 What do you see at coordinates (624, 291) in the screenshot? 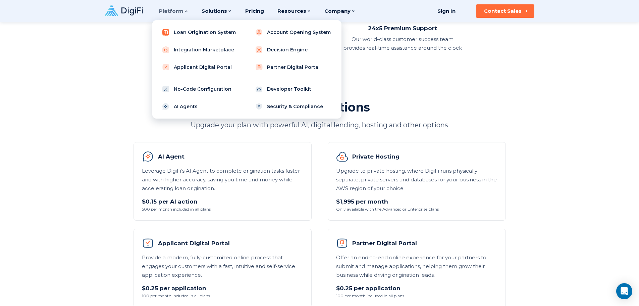
I see `div: Open Intercom Messenger` at bounding box center [624, 291].